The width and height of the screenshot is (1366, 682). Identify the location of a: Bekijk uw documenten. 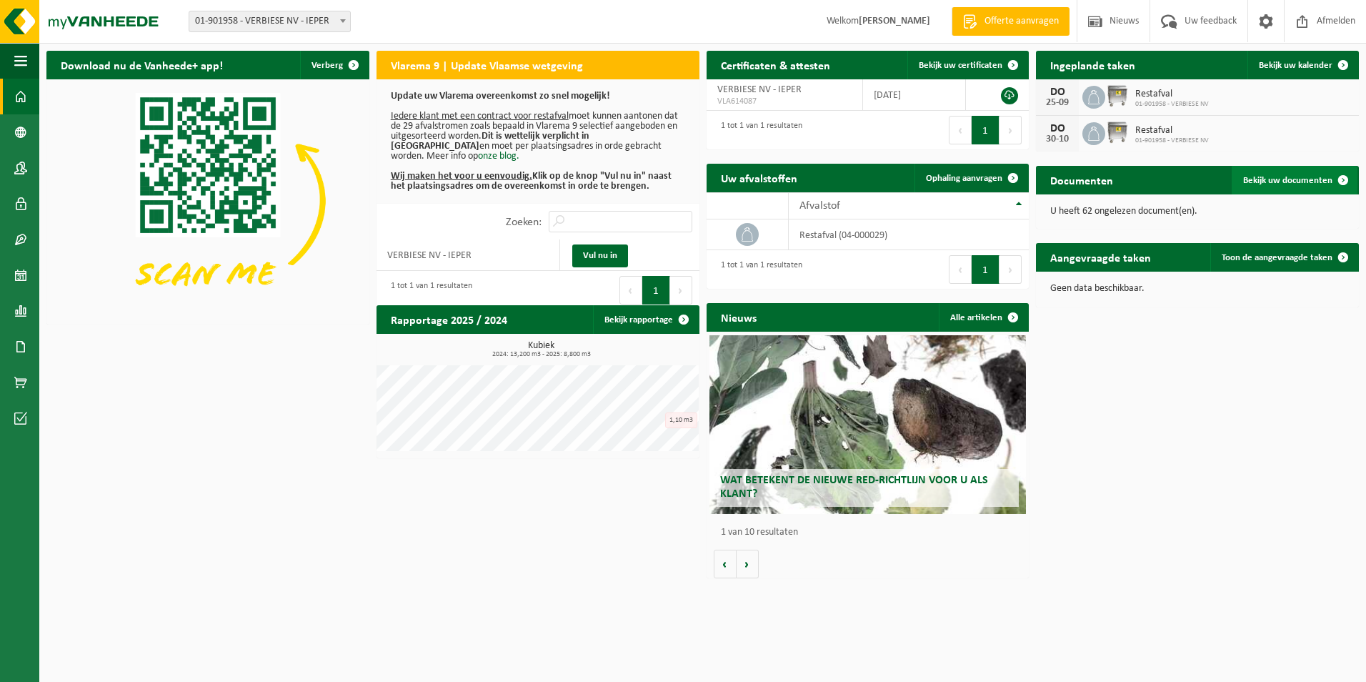
(1295, 180).